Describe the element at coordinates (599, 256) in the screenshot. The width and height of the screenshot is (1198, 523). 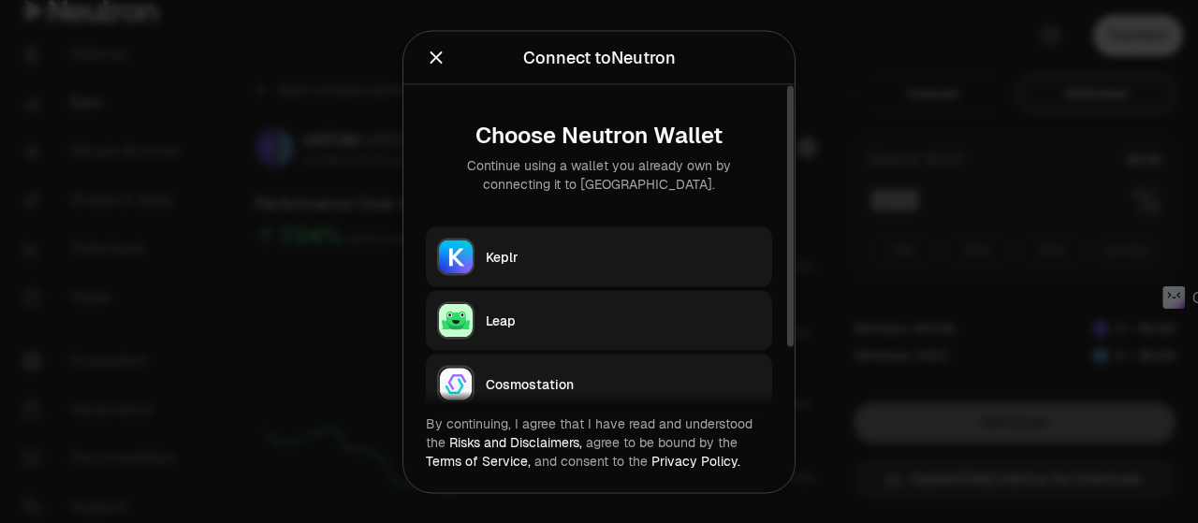
I see `button: KeplrKeplr` at that location.